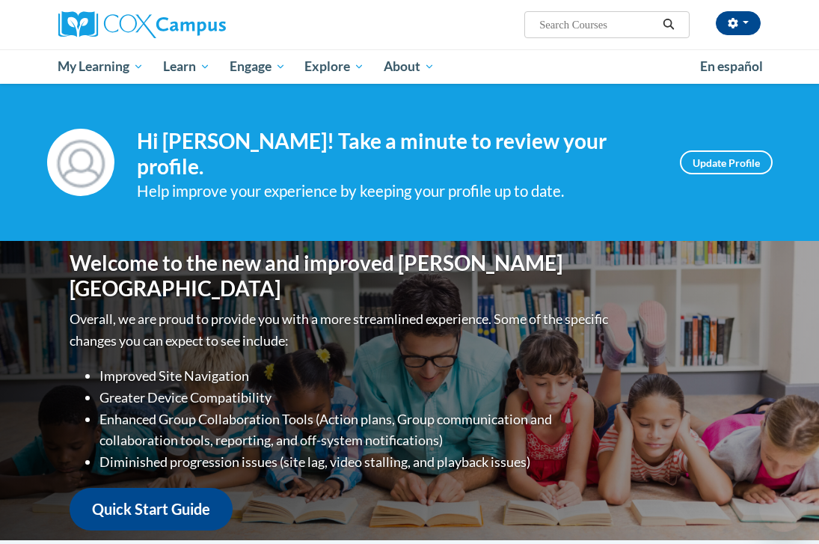 The height and width of the screenshot is (544, 819). I want to click on a: About, so click(409, 67).